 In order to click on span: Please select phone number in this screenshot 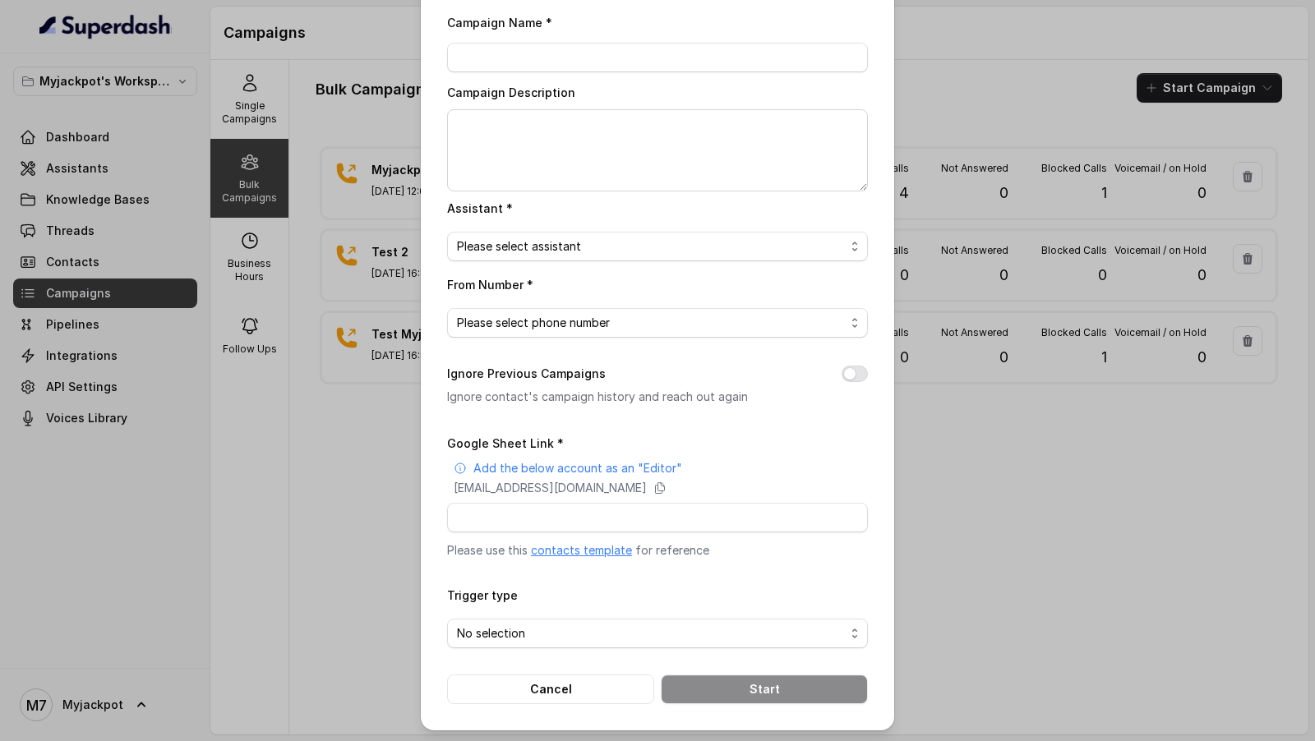, I will do `click(651, 323)`.